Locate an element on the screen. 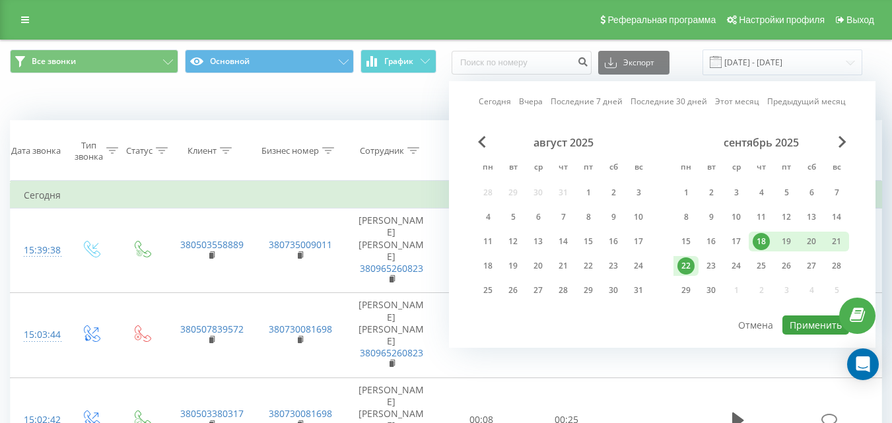 The image size is (892, 423). span: Previous Month is located at coordinates (482, 142).